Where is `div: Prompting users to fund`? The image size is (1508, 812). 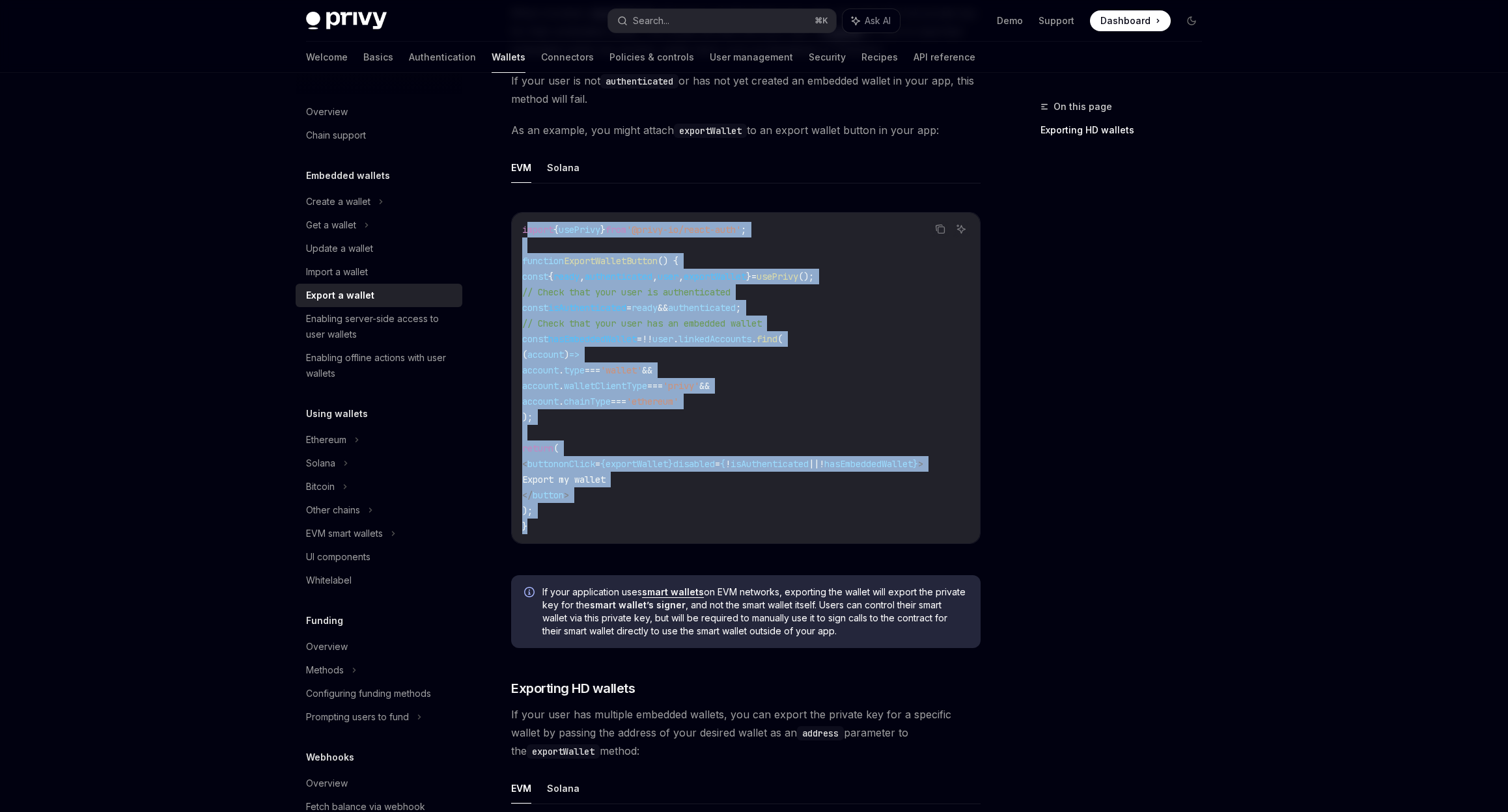
div: Prompting users to fund is located at coordinates (357, 718).